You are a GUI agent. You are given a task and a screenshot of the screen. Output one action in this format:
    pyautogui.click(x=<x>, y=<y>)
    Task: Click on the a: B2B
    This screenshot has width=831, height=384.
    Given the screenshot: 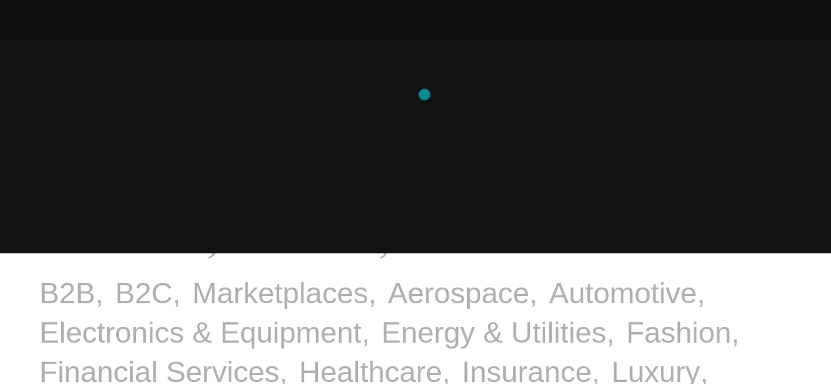 What is the action you would take?
    pyautogui.click(x=67, y=292)
    